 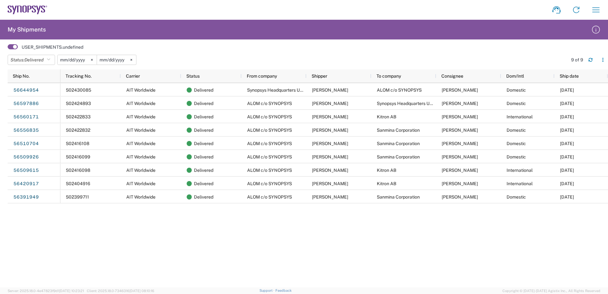 I want to click on span: Rajkumar Methuku, so click(x=459, y=103).